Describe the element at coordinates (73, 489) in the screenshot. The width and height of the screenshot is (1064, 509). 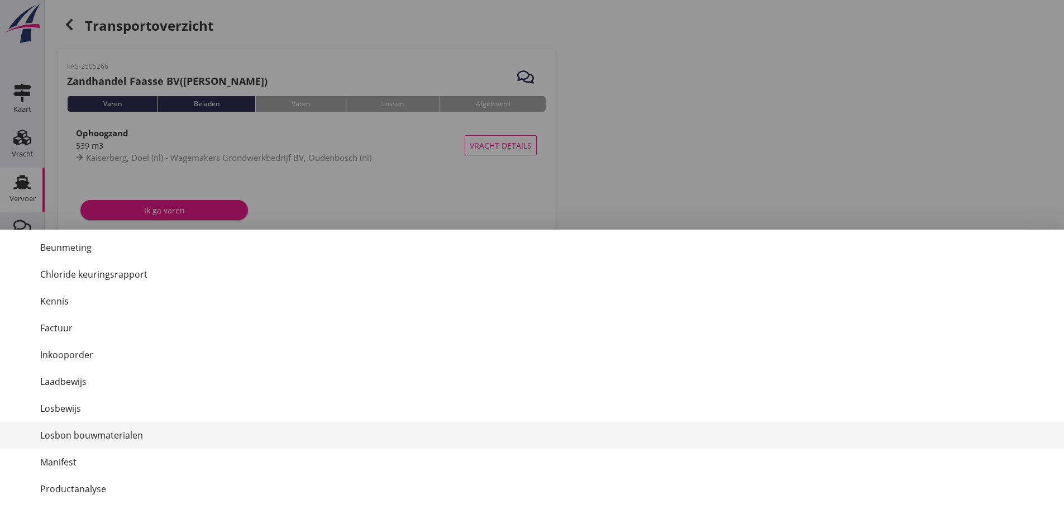
I see `font: Productanalyse` at that location.